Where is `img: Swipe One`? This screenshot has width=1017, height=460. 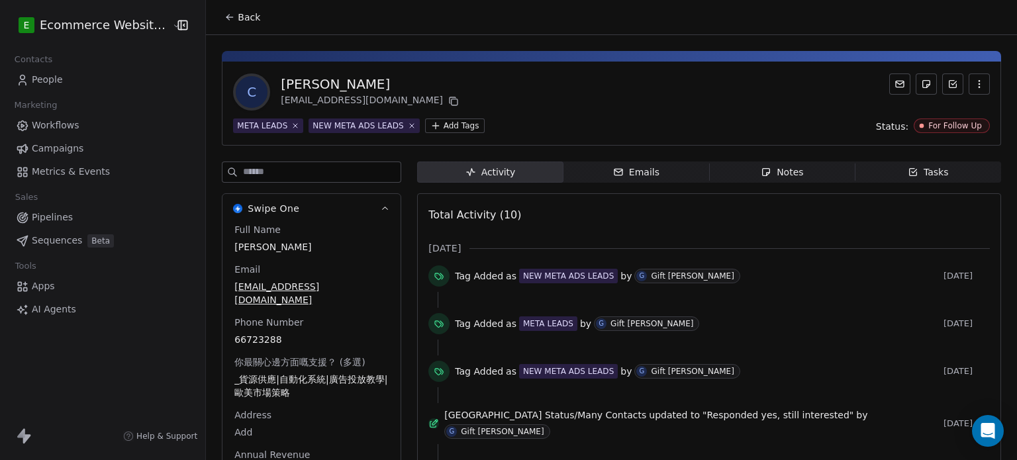
img: Swipe One is located at coordinates (238, 209).